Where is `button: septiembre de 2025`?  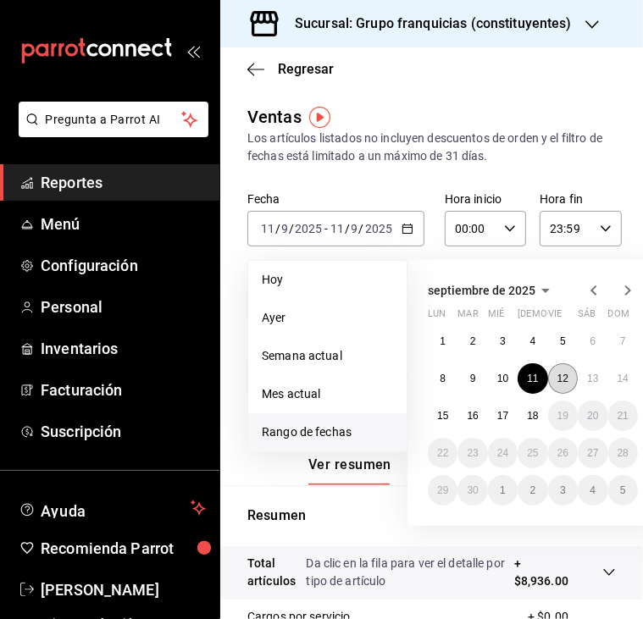 button: septiembre de 2025 is located at coordinates (491, 291).